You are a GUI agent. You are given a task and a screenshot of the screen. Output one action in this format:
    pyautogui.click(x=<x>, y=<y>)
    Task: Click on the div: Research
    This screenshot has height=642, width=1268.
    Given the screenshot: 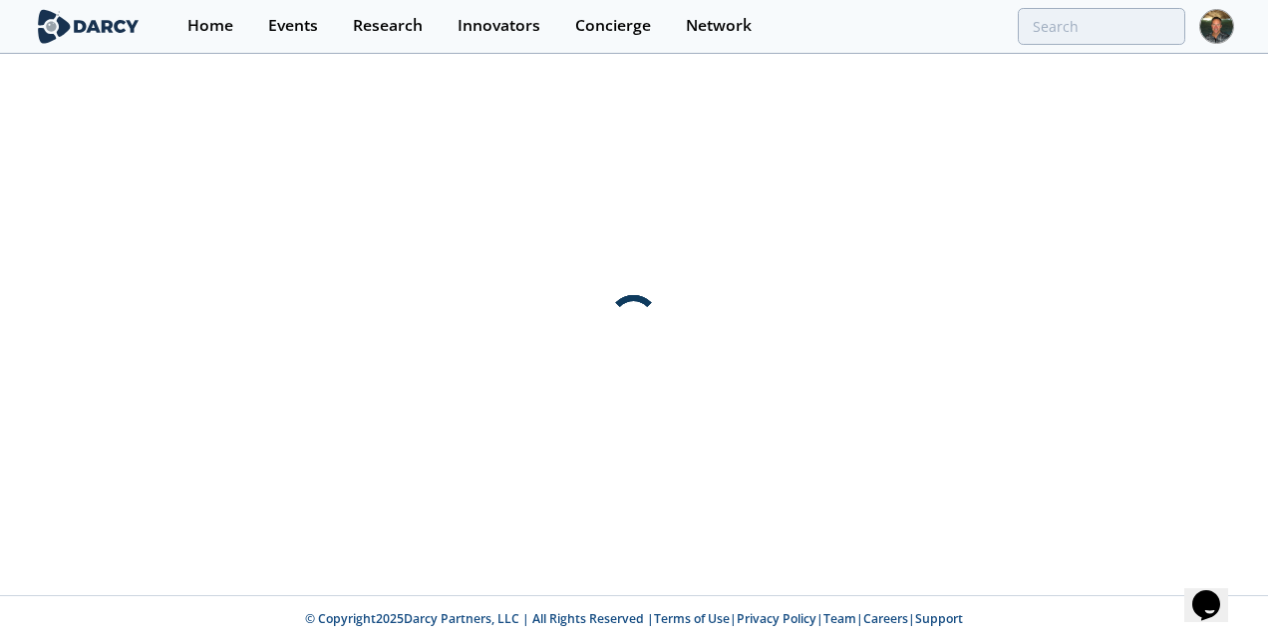 What is the action you would take?
    pyautogui.click(x=388, y=26)
    